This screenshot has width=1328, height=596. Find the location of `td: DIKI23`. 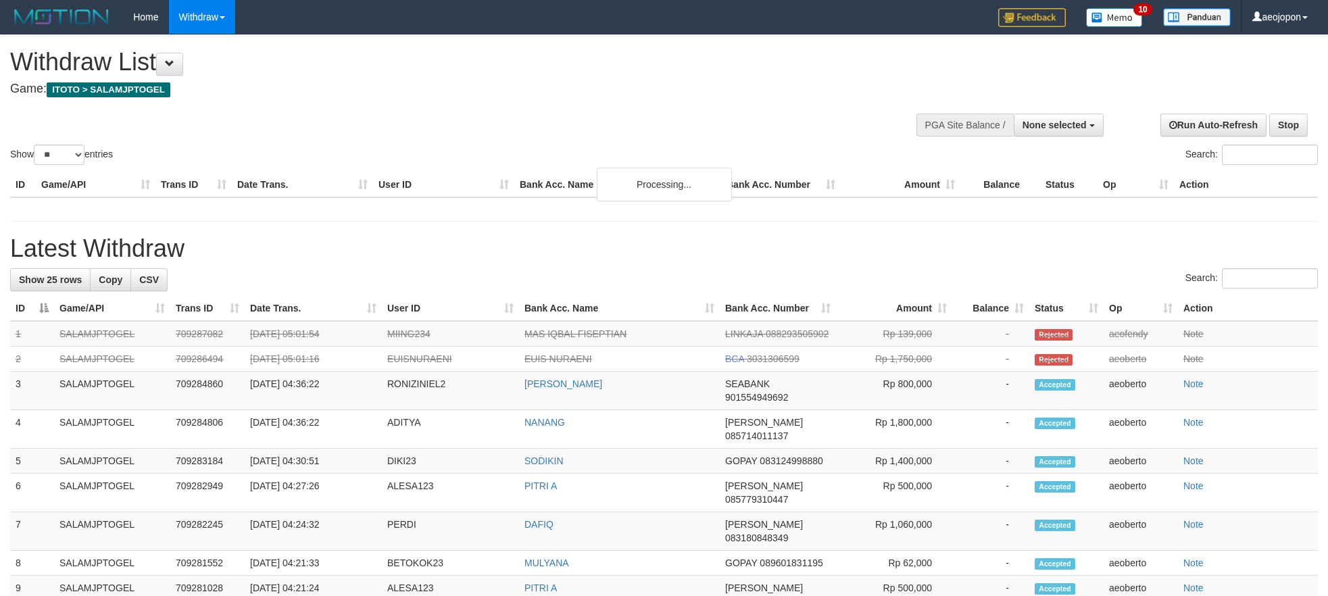

td: DIKI23 is located at coordinates (450, 461).